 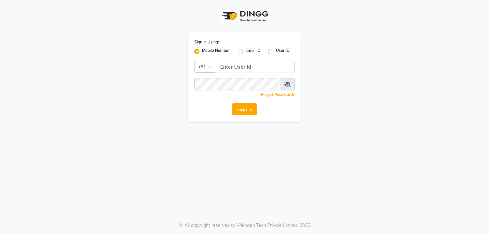 What do you see at coordinates (245, 16) in the screenshot?
I see `img: logo1.svg` at bounding box center [245, 16].